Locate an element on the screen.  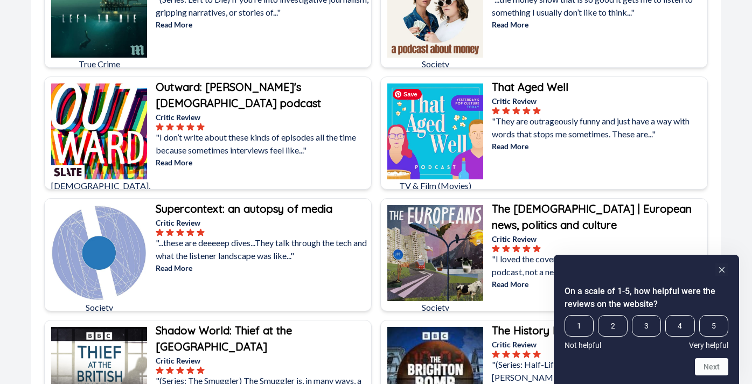
span: 1 is located at coordinates (579, 326).